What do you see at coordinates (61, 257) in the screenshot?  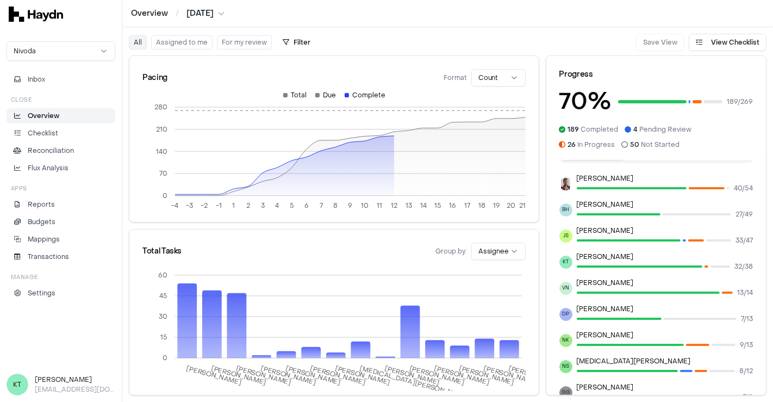 I see `a: Transactions` at bounding box center [61, 257].